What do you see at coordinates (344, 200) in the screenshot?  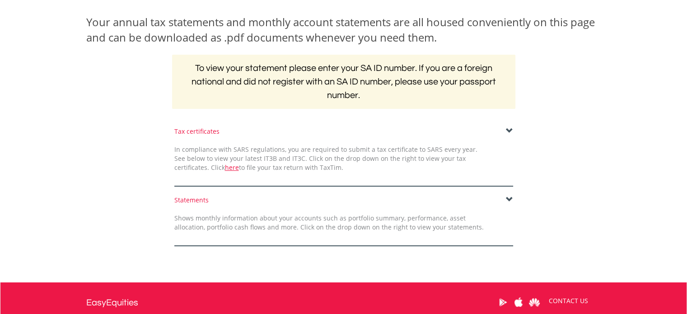 I see `div: Statements` at bounding box center [344, 200].